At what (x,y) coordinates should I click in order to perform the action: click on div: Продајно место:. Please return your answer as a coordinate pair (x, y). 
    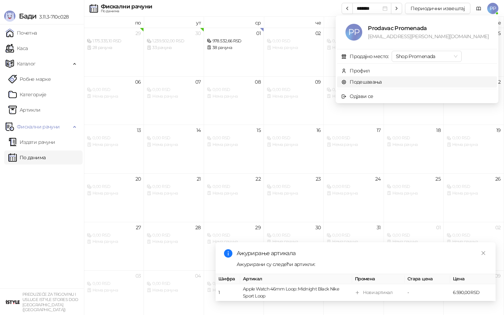
    Looking at the image, I should click on (369, 56).